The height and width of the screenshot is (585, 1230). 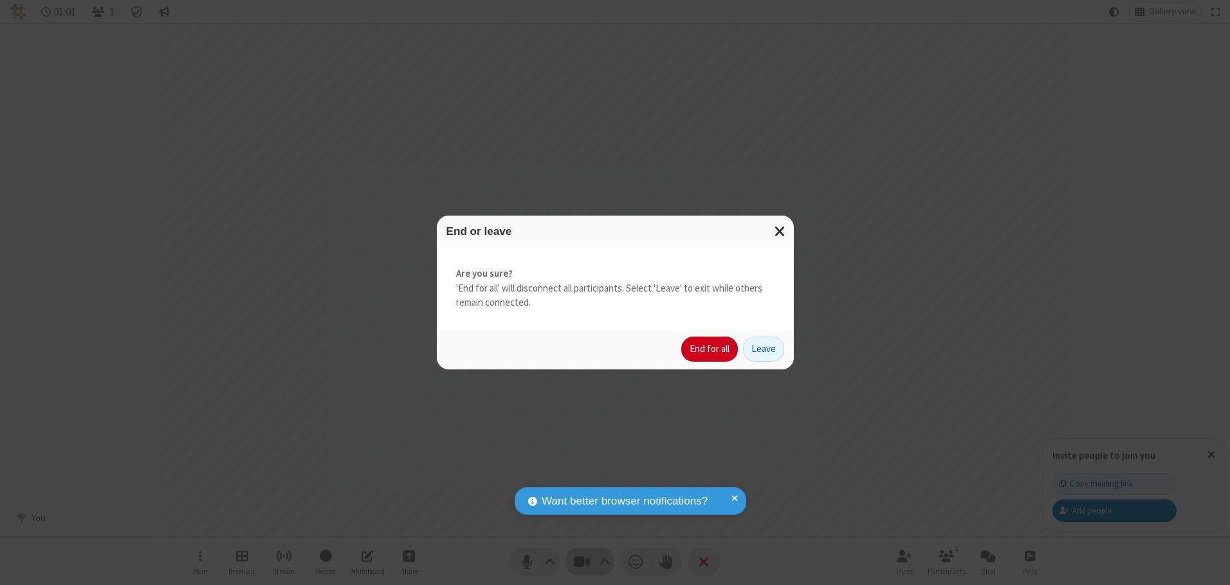 I want to click on button: Leave, so click(x=764, y=349).